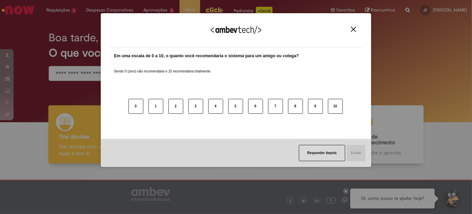 Image resolution: width=472 pixels, height=214 pixels. What do you see at coordinates (335, 106) in the screenshot?
I see `button: 10` at bounding box center [335, 106].